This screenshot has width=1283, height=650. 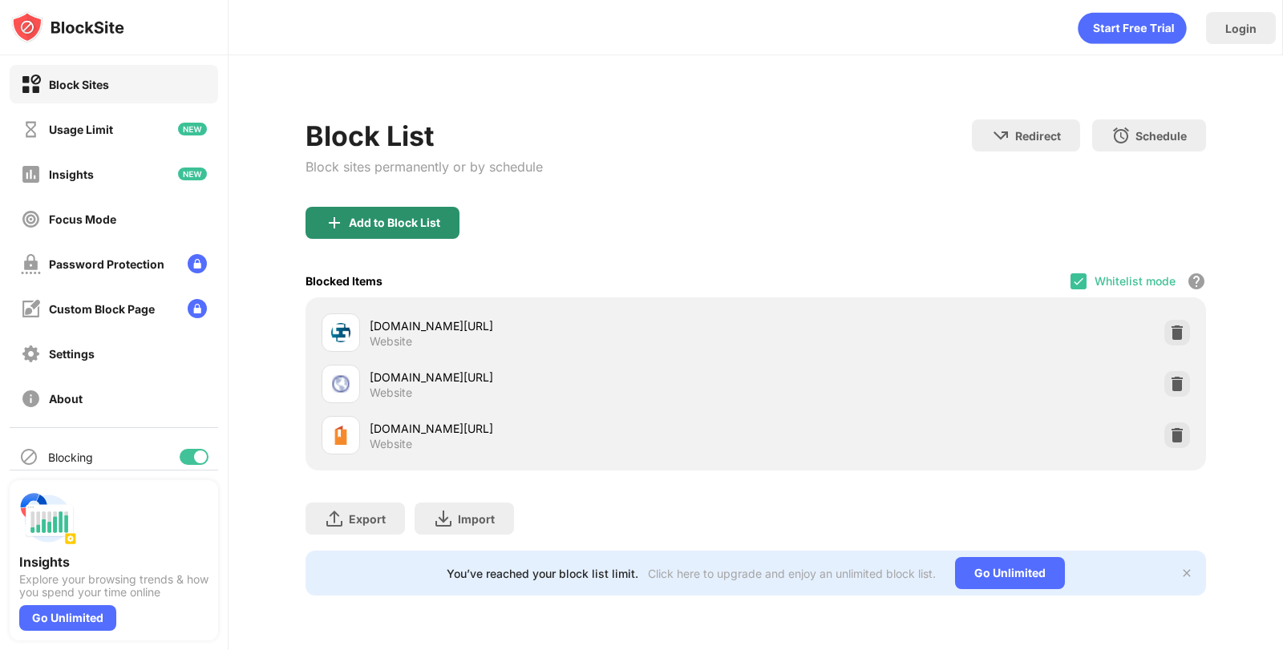 I want to click on div: Focus Mode, so click(x=83, y=219).